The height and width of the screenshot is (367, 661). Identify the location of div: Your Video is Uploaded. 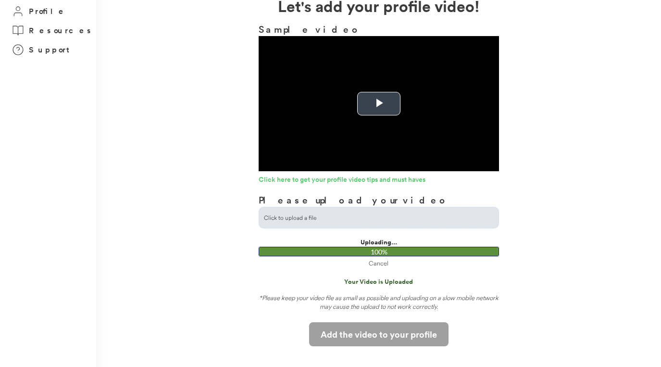
(379, 282).